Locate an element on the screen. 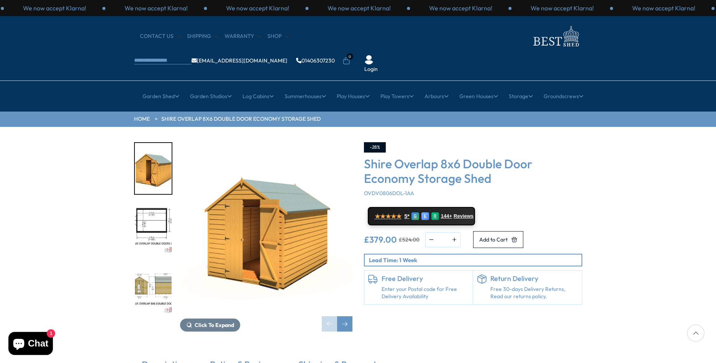  img: User Icon is located at coordinates (369, 60).